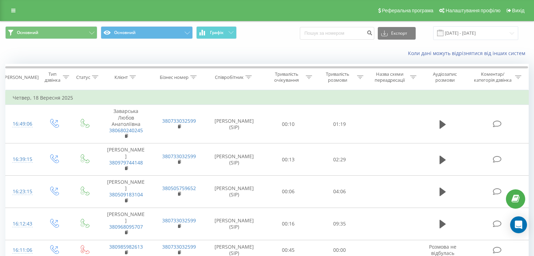 This screenshot has height=256, width=534. Describe the element at coordinates (52, 77) in the screenshot. I see `div: Тип дзвінка` at that location.